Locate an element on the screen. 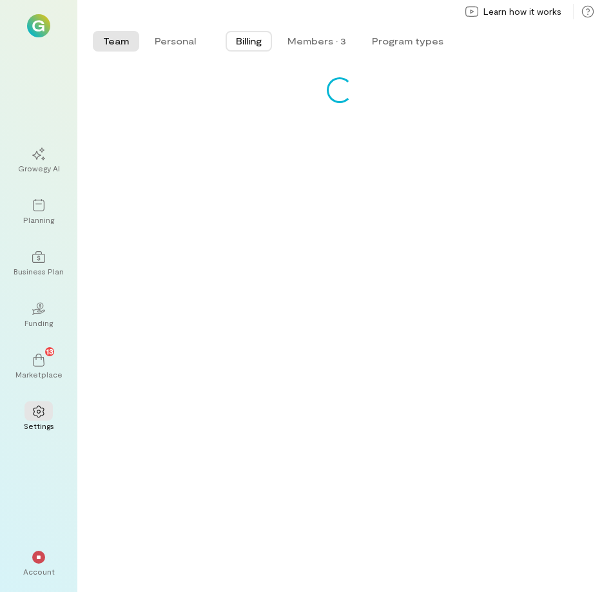 The width and height of the screenshot is (602, 592). div: Settings is located at coordinates (39, 426).